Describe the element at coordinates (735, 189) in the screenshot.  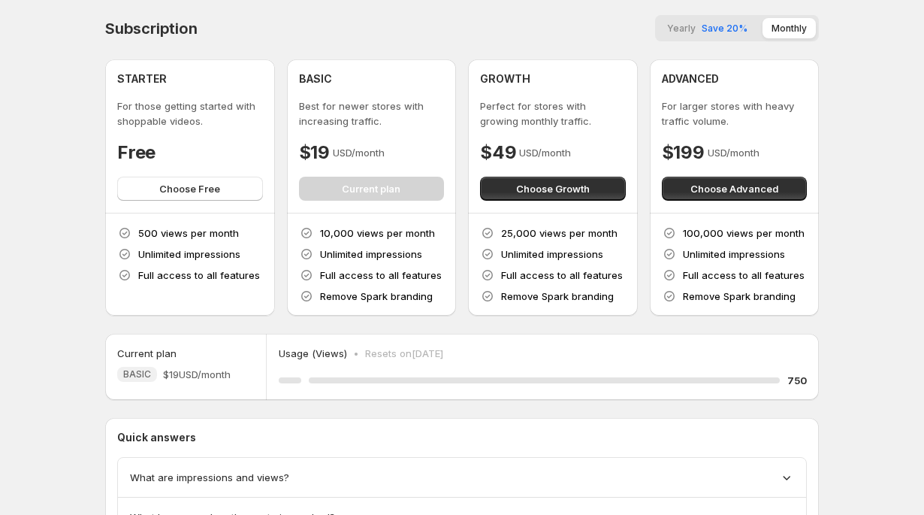
I see `button: Choose Advanced` at that location.